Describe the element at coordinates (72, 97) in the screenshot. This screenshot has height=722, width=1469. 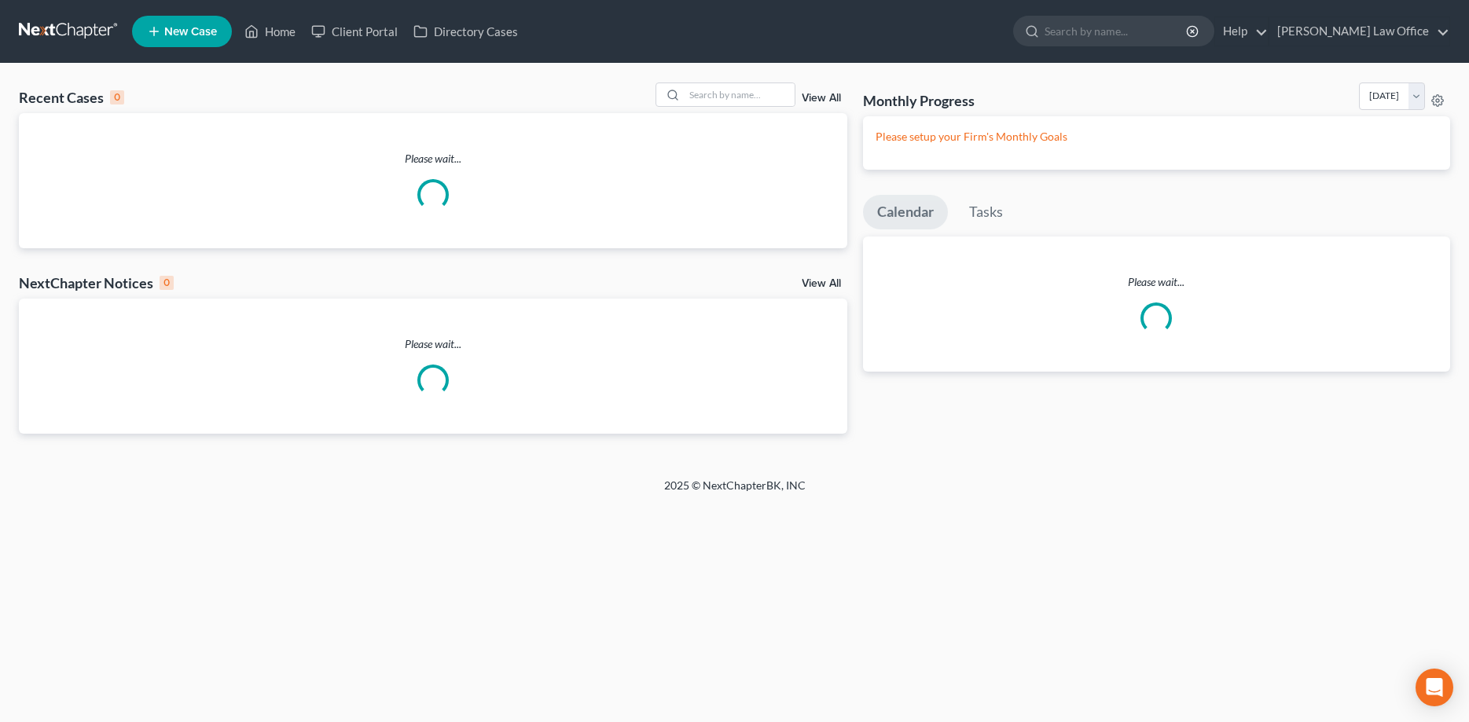
I see `div: Recent Cases` at that location.